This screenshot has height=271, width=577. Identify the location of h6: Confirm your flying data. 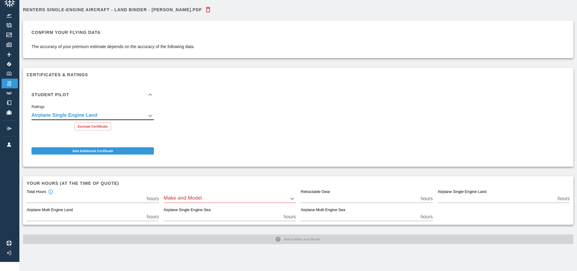
(113, 32).